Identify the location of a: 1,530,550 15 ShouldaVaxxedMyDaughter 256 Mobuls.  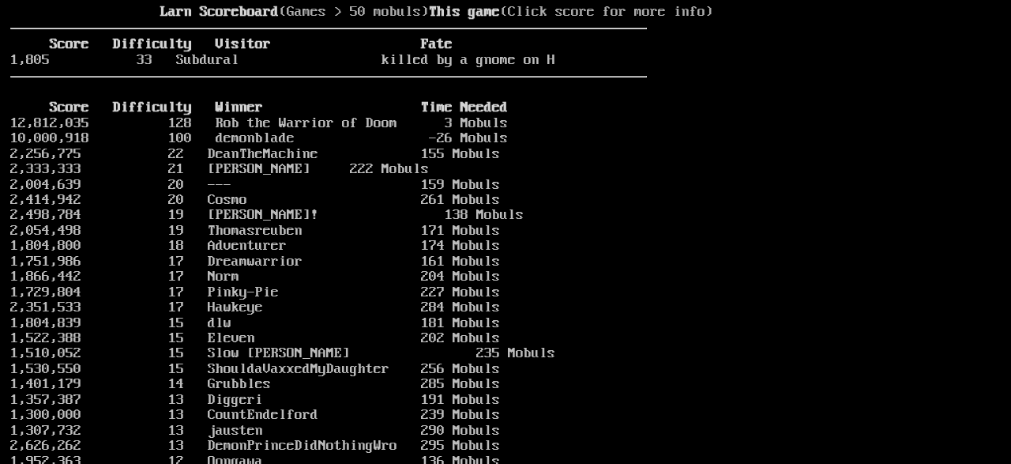
(255, 369).